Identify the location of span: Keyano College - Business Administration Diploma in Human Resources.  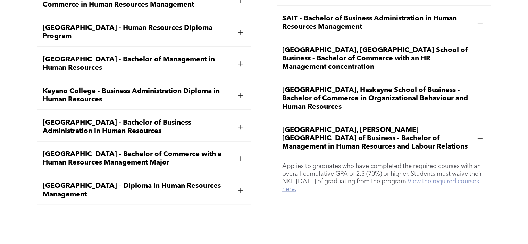
(137, 95).